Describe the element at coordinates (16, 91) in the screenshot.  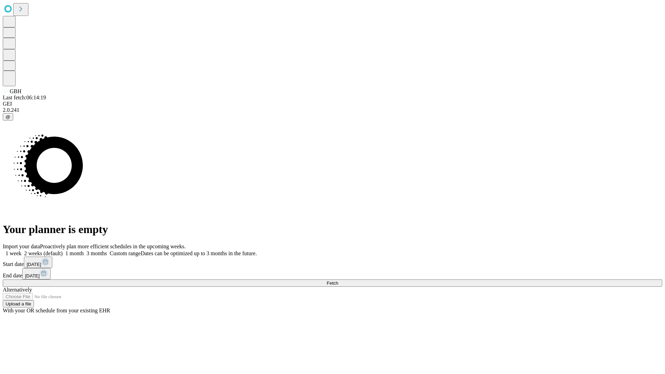
I see `span: GBH` at that location.